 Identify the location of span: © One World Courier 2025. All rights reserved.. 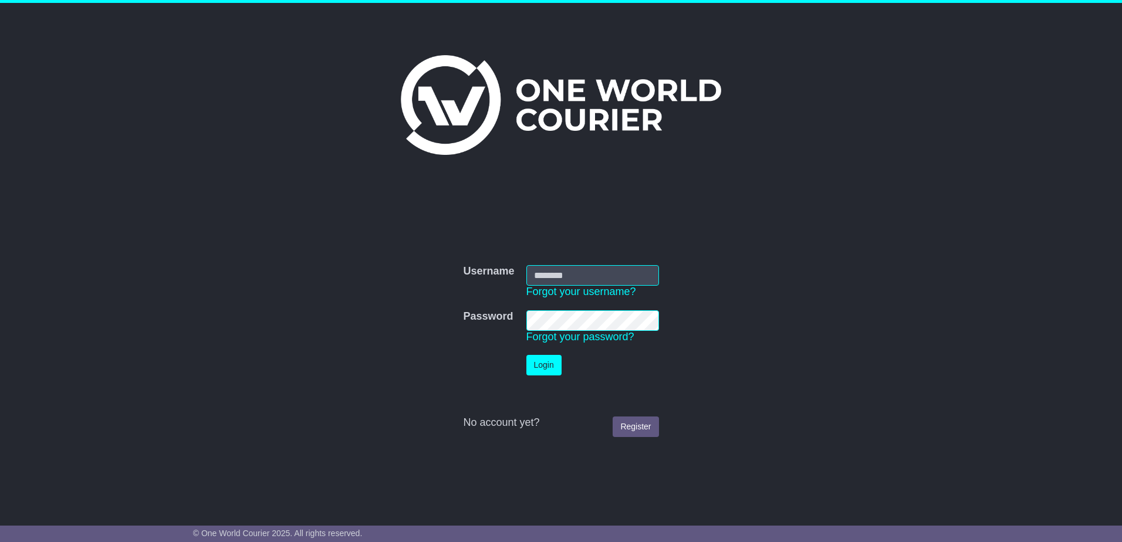
(277, 533).